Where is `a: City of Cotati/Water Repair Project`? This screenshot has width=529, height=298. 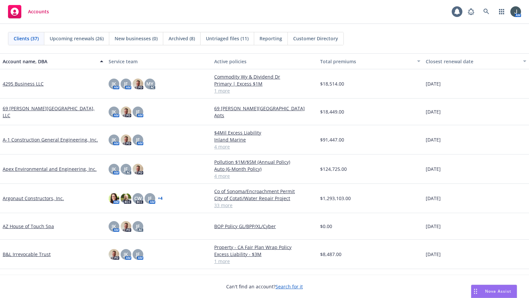
a: City of Cotati/Water Repair Project is located at coordinates (264, 198).